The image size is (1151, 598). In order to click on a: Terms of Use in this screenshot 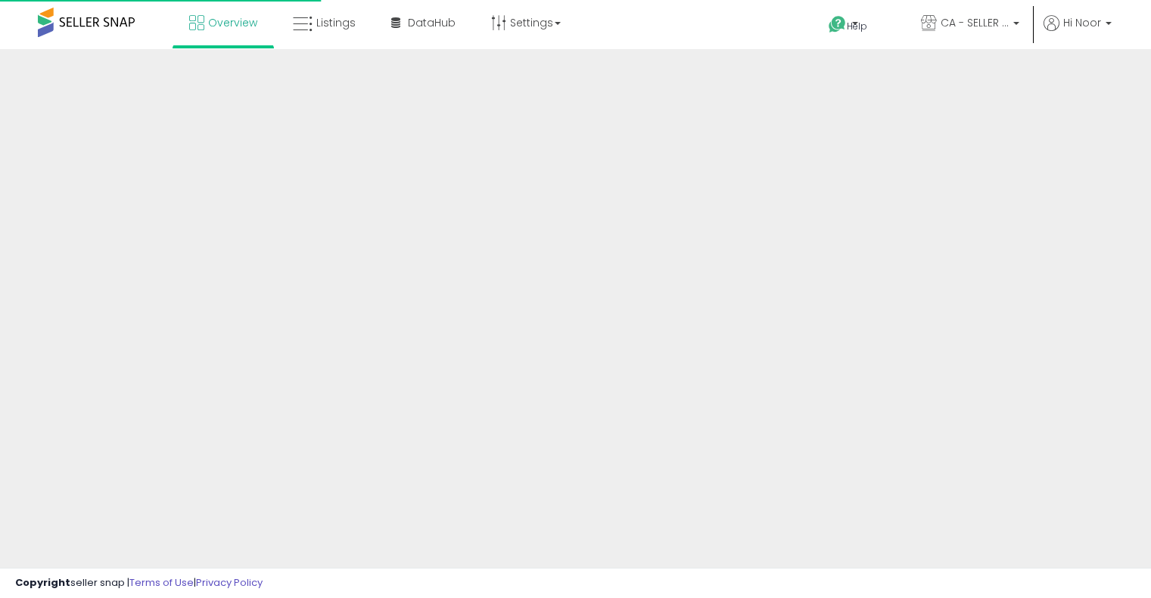, I will do `click(161, 583)`.